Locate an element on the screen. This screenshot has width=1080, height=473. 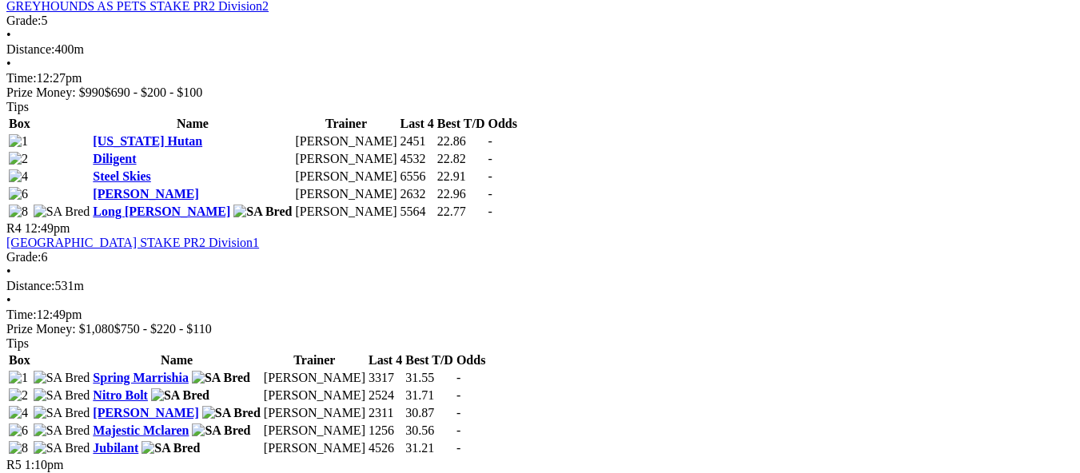
div: 531m is located at coordinates (540, 286).